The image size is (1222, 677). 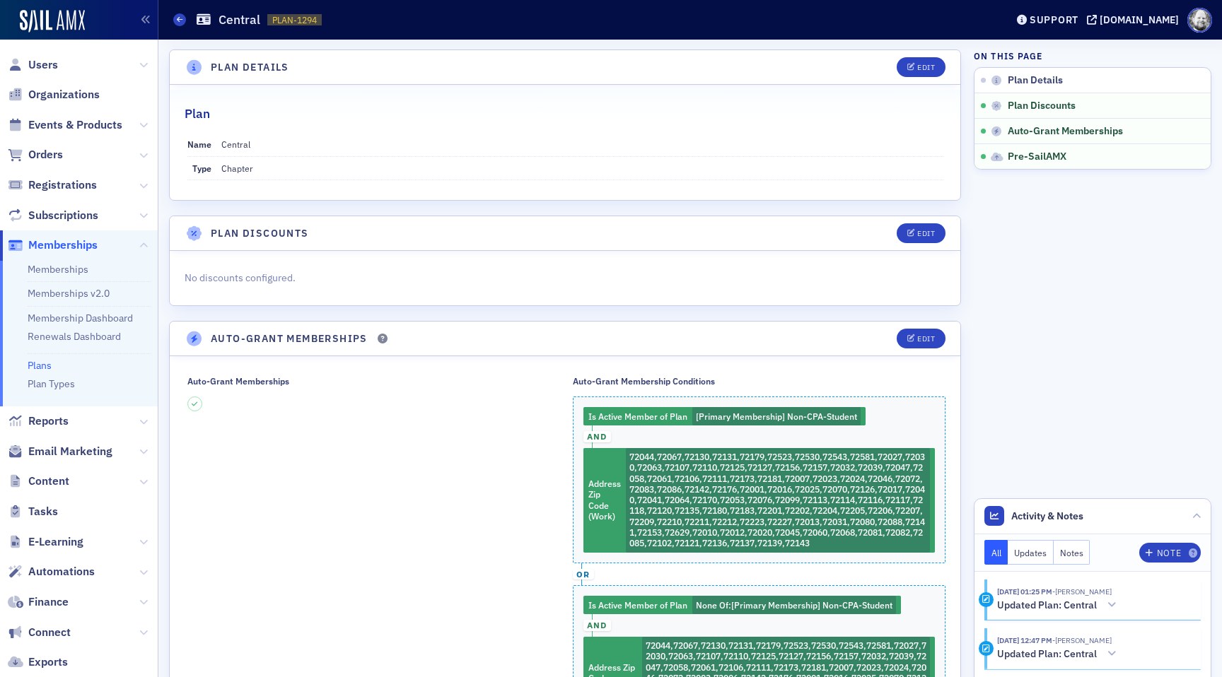 I want to click on a: Memberships v2.0, so click(x=69, y=293).